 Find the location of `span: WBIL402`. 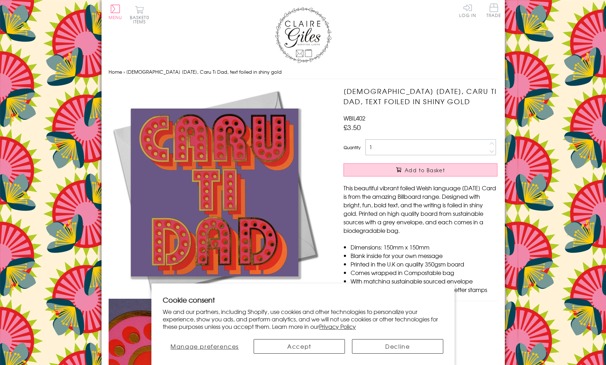

span: WBIL402 is located at coordinates (355, 118).